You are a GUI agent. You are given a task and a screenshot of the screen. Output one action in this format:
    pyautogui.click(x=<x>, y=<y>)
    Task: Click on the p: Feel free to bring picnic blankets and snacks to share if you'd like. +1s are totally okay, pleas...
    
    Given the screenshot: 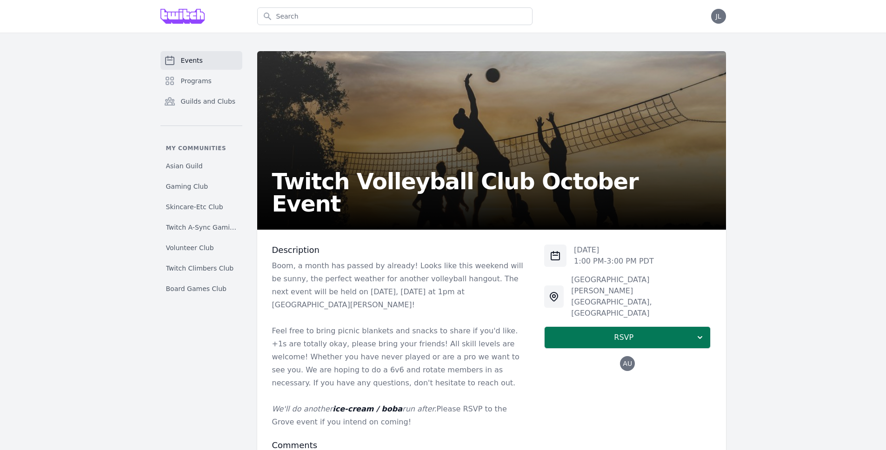 What is the action you would take?
    pyautogui.click(x=401, y=357)
    